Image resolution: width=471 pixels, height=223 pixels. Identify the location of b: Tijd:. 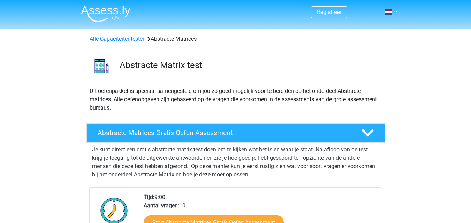
(149, 197).